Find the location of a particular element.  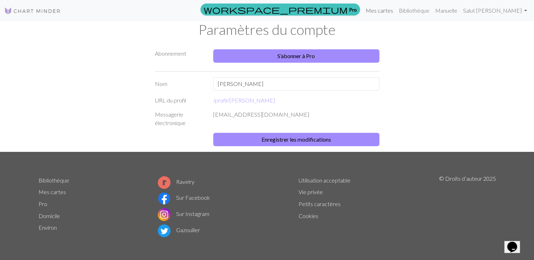

p: © Droits d’auteur 2025 is located at coordinates (467, 207).